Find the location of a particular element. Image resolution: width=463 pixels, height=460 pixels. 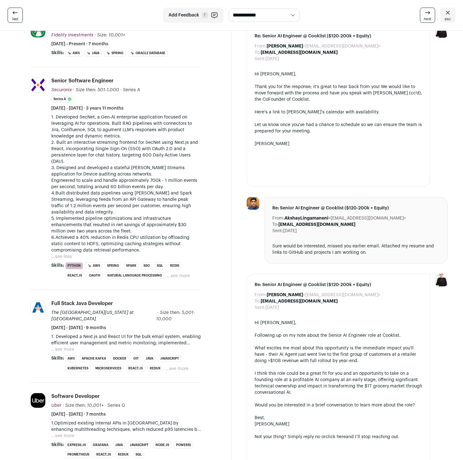

span: · Size then: 501-1,000 is located at coordinates (96, 90).